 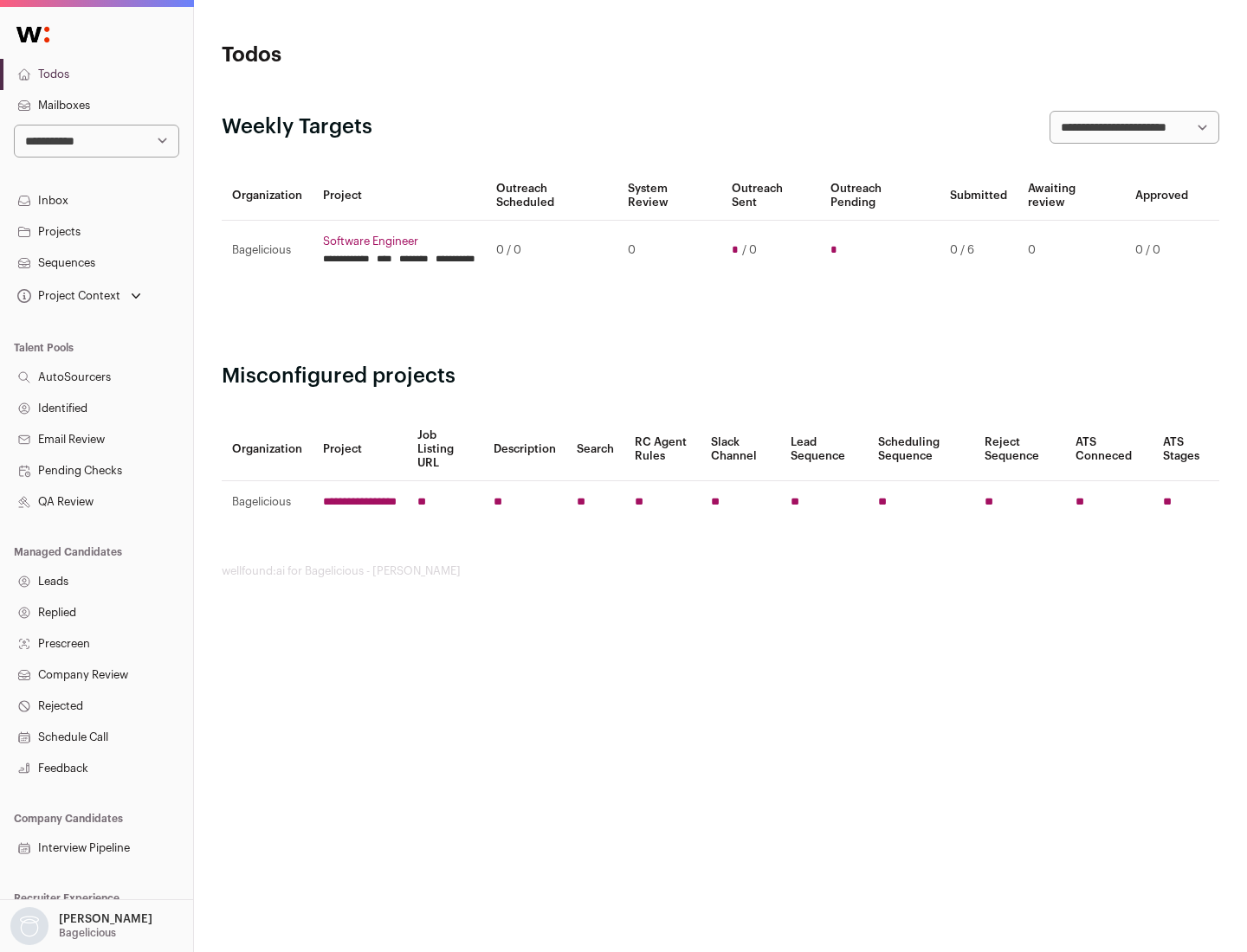 What do you see at coordinates (1020, 449) in the screenshot?
I see `th: Reject Sequence` at bounding box center [1020, 449].